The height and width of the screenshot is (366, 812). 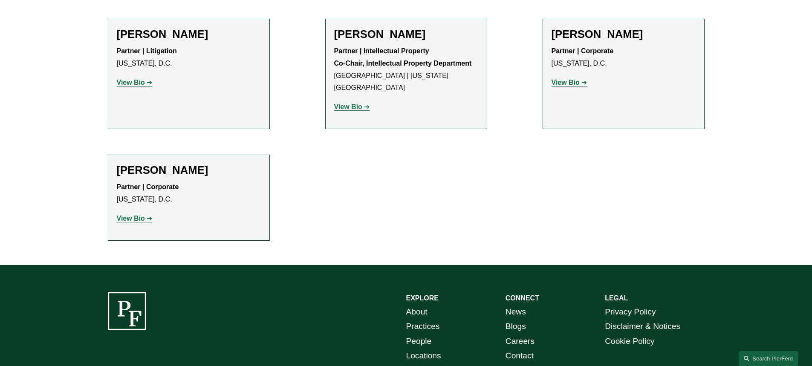 I want to click on strong: EXPLORE, so click(x=422, y=298).